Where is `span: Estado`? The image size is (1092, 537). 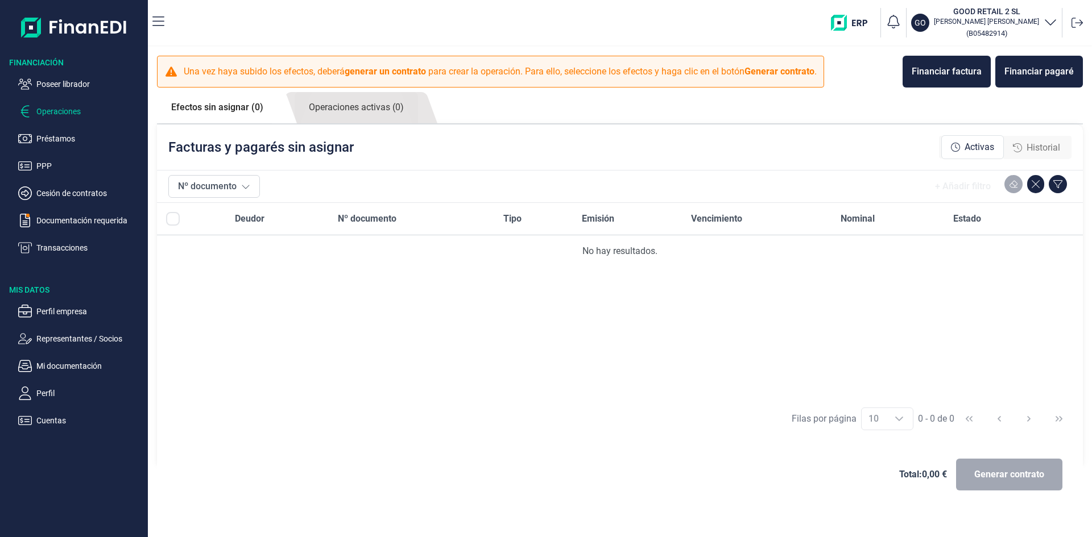
span: Estado is located at coordinates (967, 219).